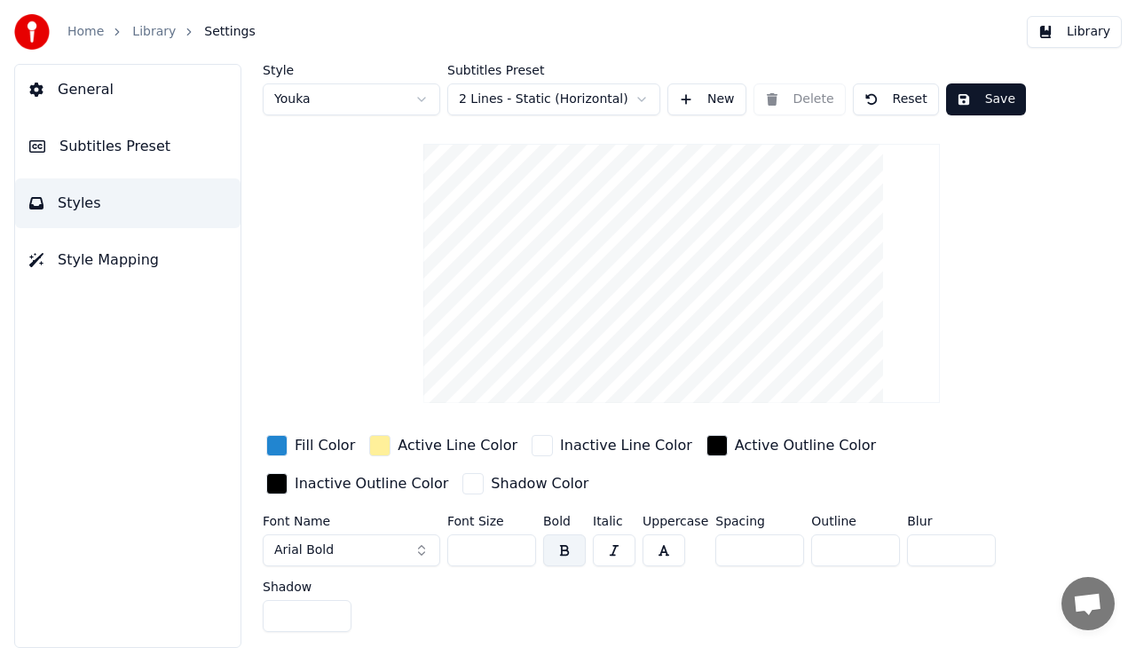 The width and height of the screenshot is (1136, 648). I want to click on button: Reset, so click(896, 99).